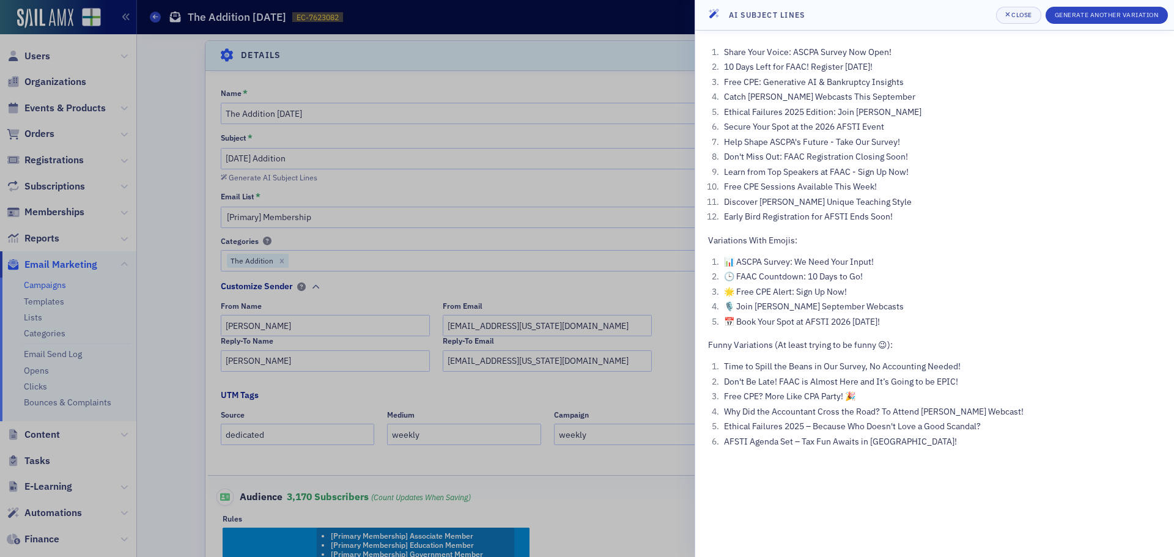 The height and width of the screenshot is (557, 1174). I want to click on p: Variations With Emojis:, so click(934, 240).